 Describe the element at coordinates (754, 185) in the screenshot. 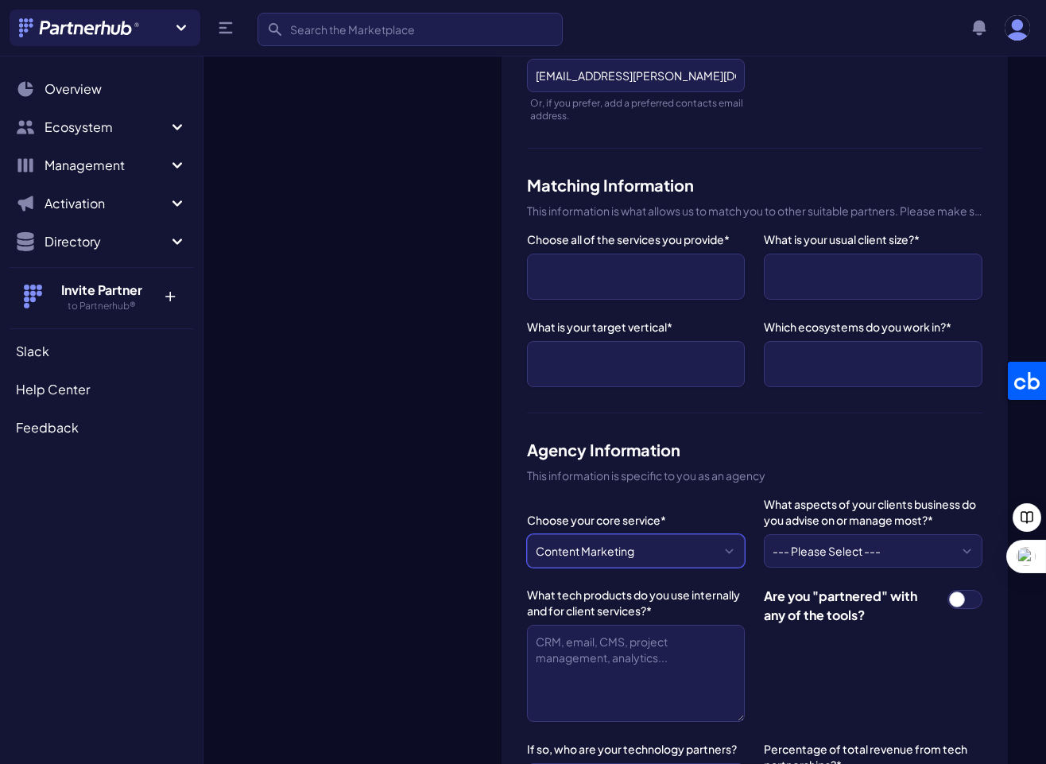

I see `h3: Matching Information` at that location.